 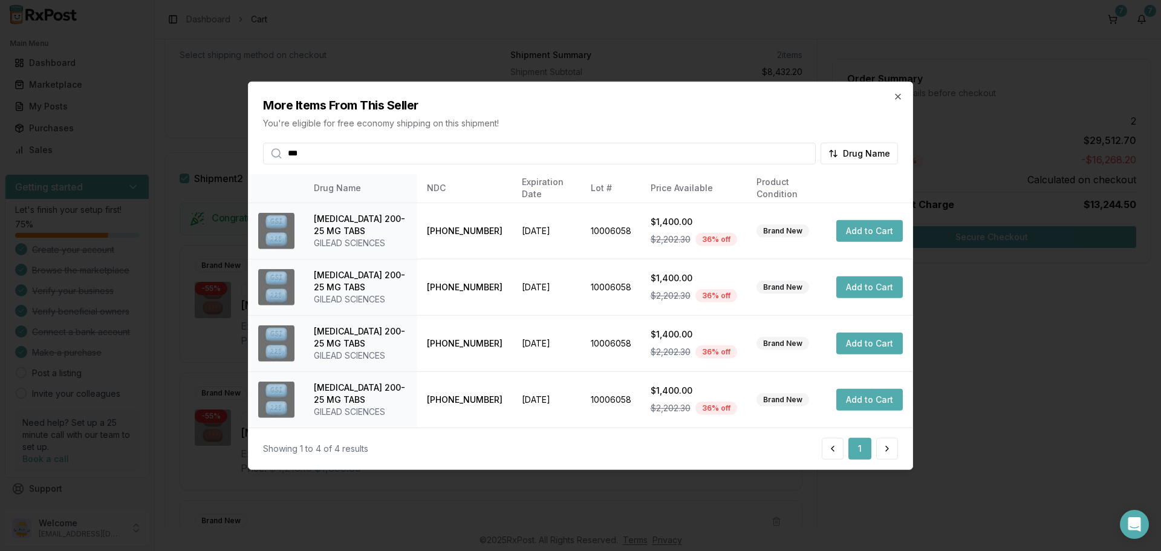 What do you see at coordinates (547, 188) in the screenshot?
I see `th: Expiration Date` at bounding box center [547, 188].